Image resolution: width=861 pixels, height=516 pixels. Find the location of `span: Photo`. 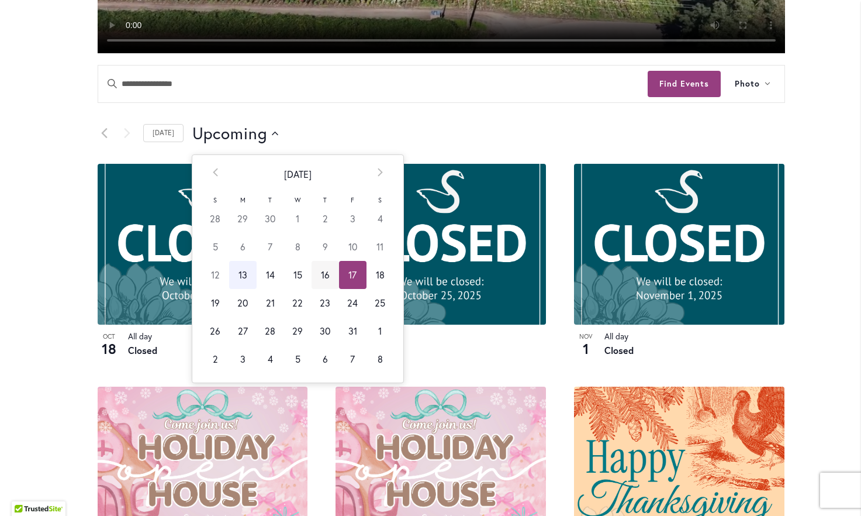

span: Photo is located at coordinates (747, 84).